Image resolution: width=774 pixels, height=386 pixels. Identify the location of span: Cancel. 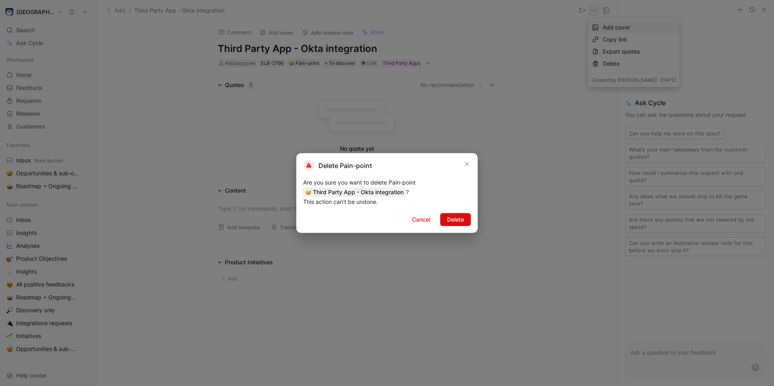
(421, 220).